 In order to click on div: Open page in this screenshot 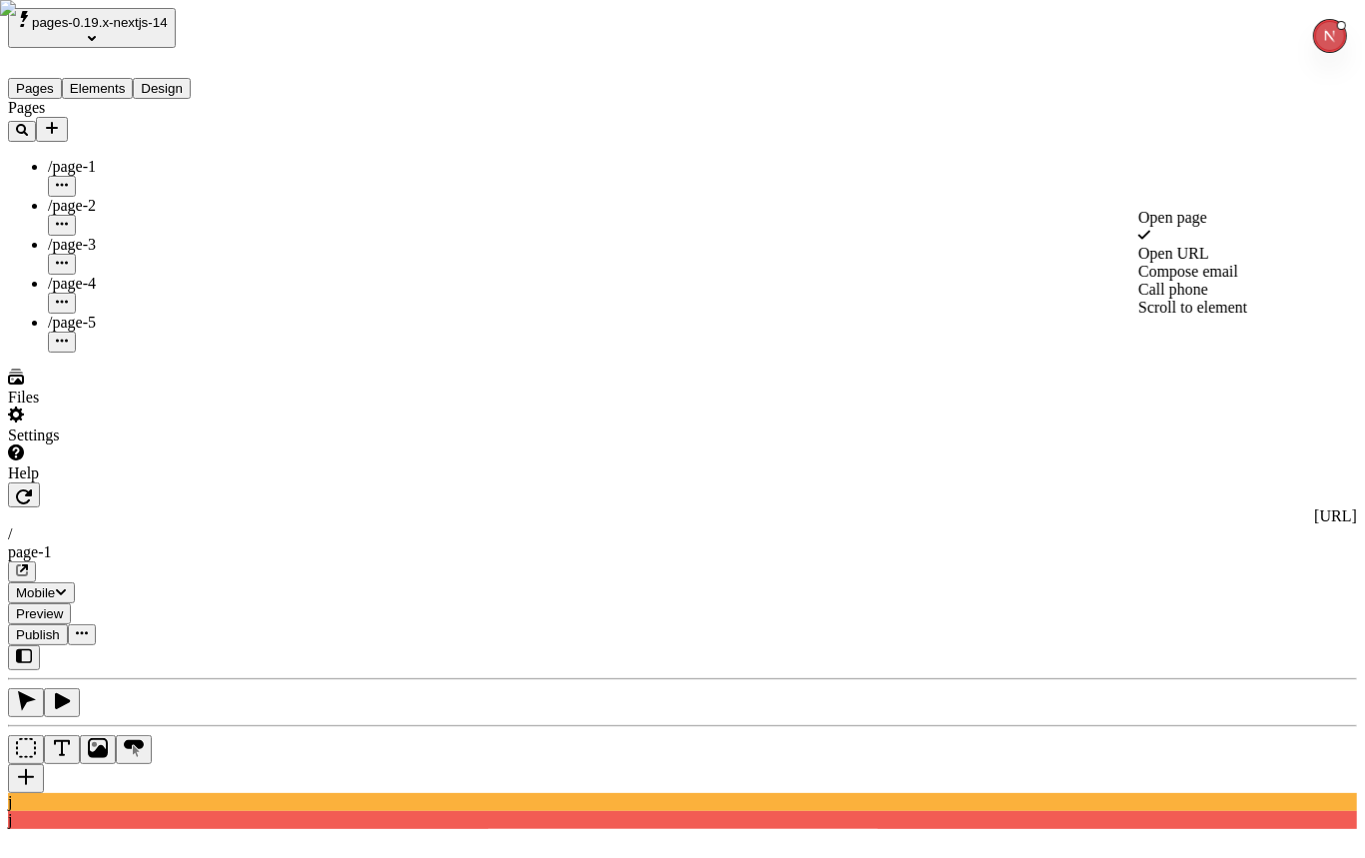, I will do `click(1245, 218)`.